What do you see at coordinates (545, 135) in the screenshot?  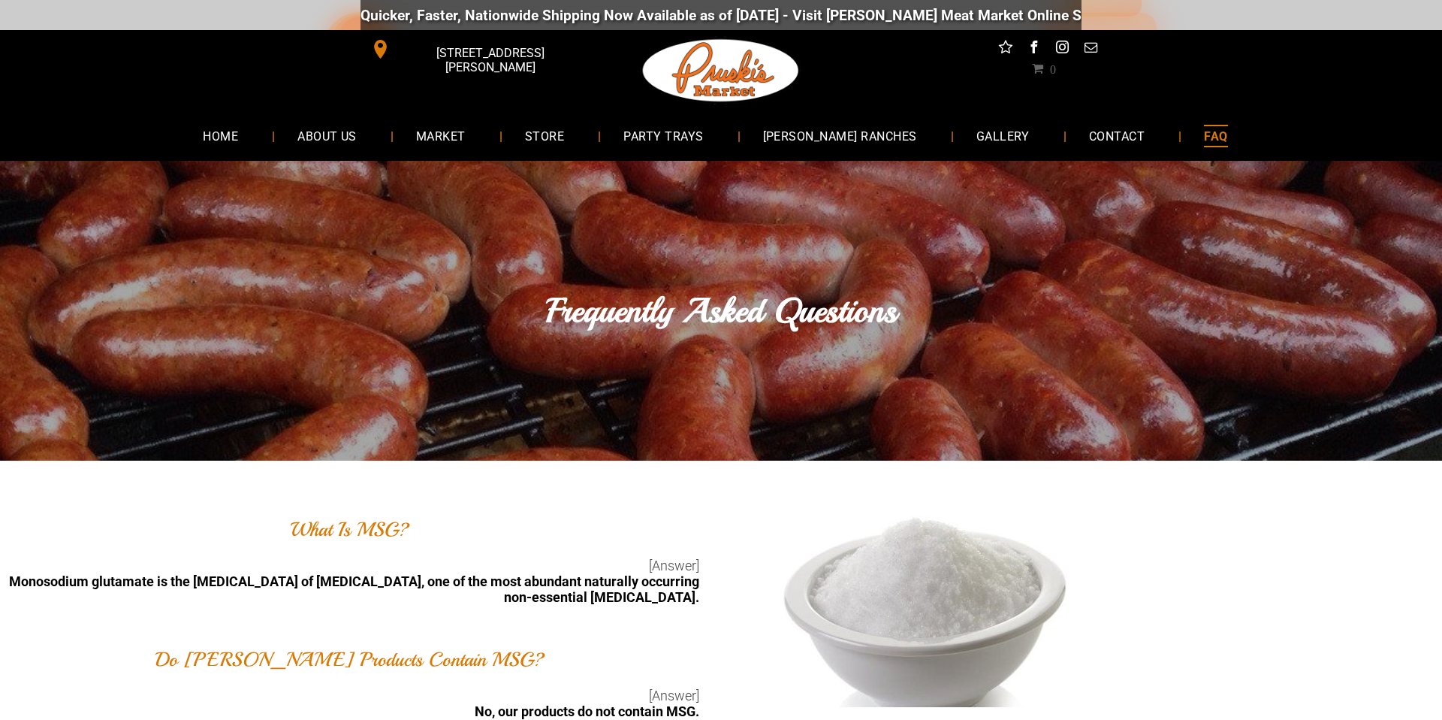 I see `a: STORE` at bounding box center [545, 135].